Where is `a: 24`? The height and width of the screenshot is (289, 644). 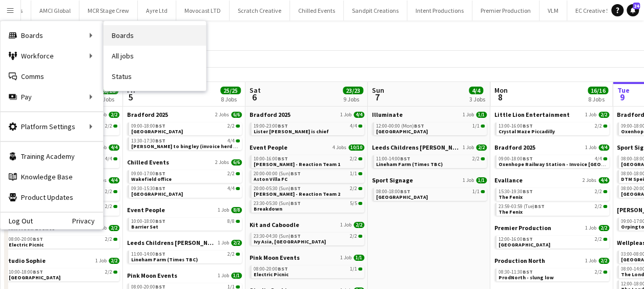
a: 24 is located at coordinates (633, 10).